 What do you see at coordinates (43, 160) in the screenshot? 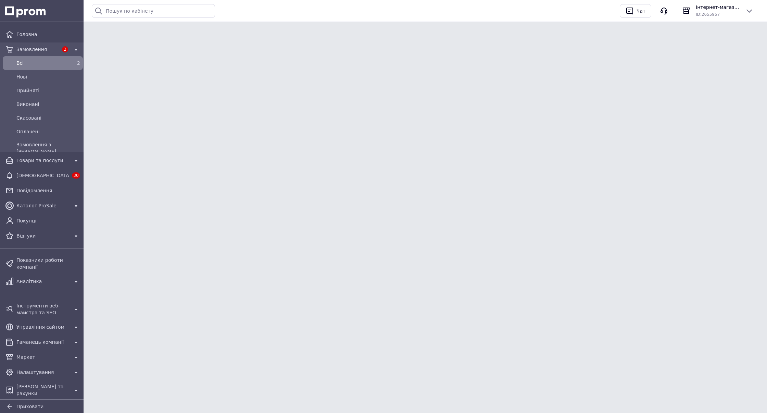
I see `span: Товари та послуги` at bounding box center [43, 160].